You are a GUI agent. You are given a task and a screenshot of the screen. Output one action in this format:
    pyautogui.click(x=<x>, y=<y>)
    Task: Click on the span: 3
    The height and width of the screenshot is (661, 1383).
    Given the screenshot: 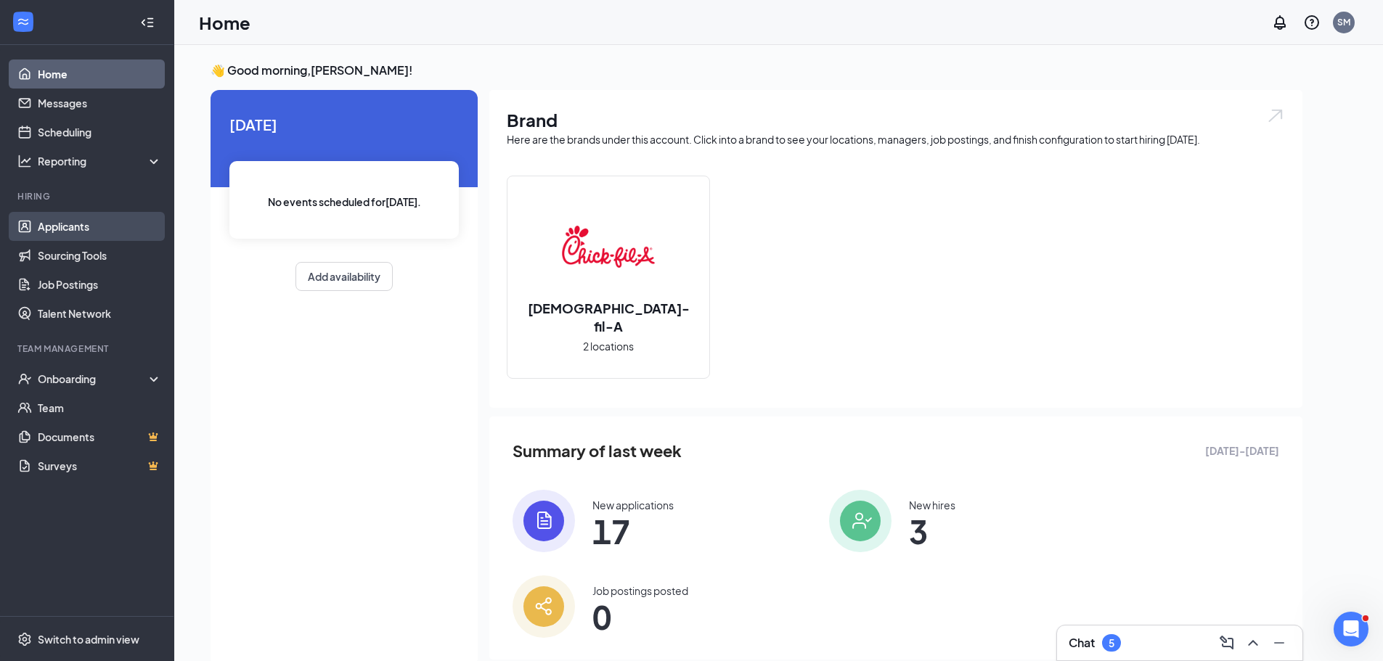 What is the action you would take?
    pyautogui.click(x=932, y=531)
    